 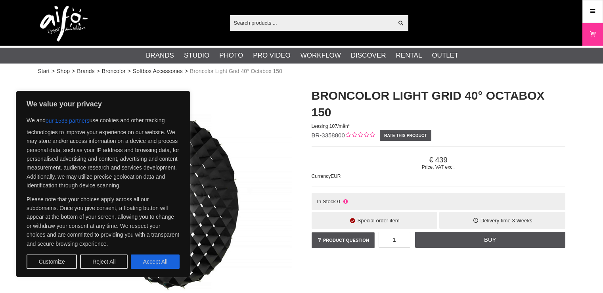 What do you see at coordinates (368, 56) in the screenshot?
I see `a: Discover` at bounding box center [368, 56].